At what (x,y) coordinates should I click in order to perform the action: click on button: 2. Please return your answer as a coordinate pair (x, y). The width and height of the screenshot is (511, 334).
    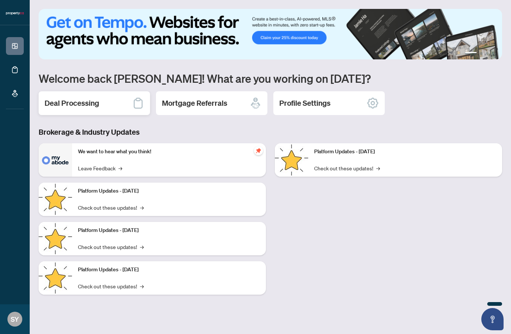
    Looking at the image, I should click on (481, 53).